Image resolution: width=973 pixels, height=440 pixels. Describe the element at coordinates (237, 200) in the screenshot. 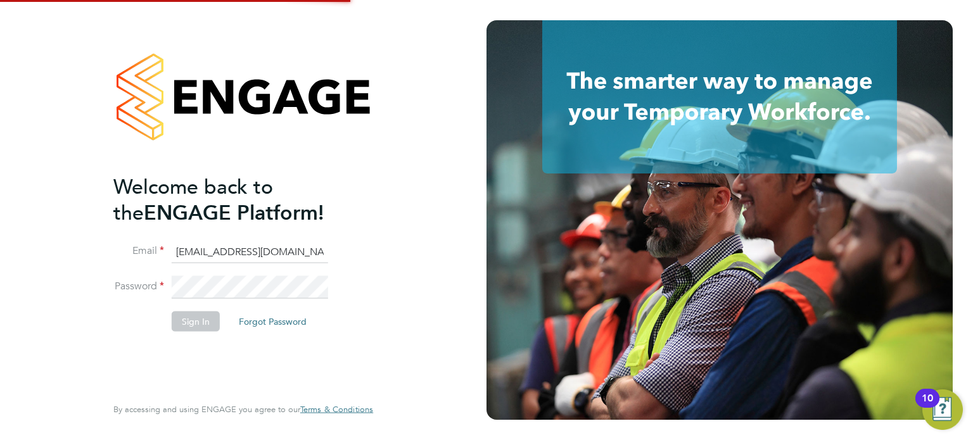

I see `h2: ENGAGE Platform!` at that location.